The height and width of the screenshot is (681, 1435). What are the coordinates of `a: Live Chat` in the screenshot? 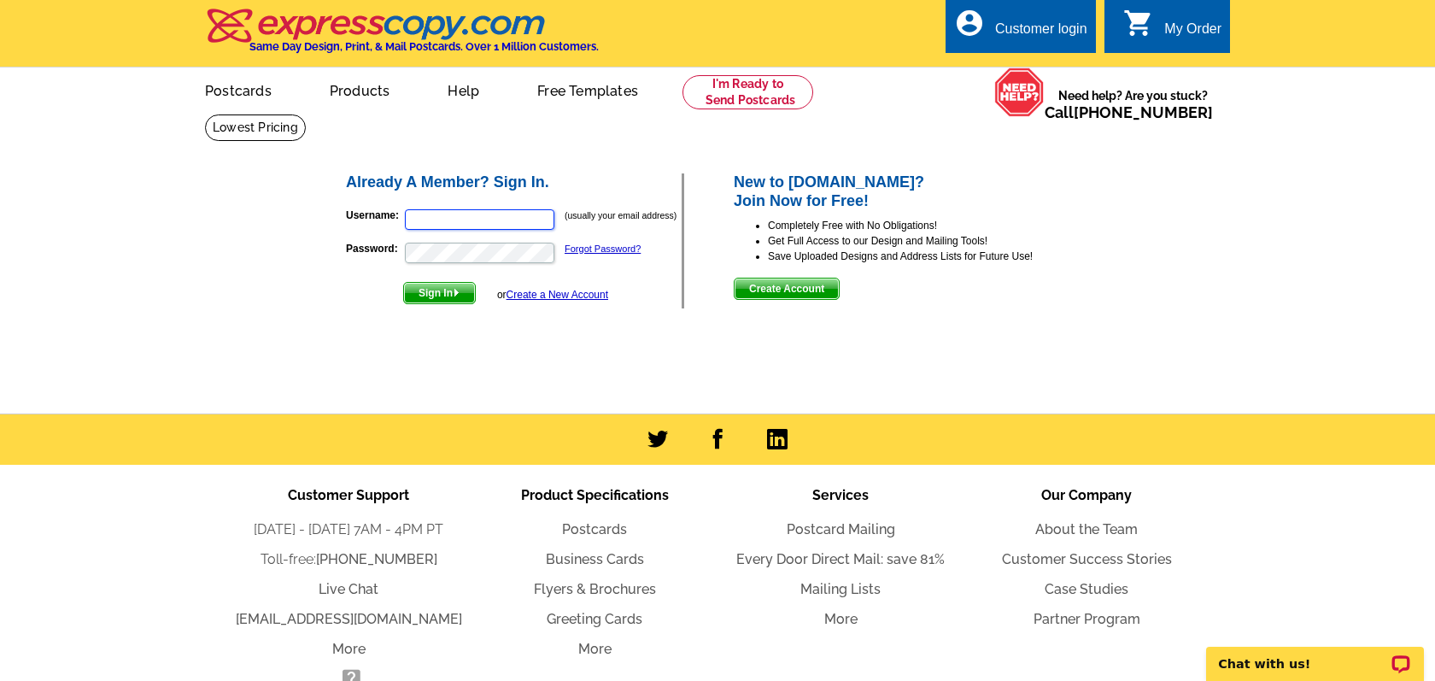 It's located at (348, 588).